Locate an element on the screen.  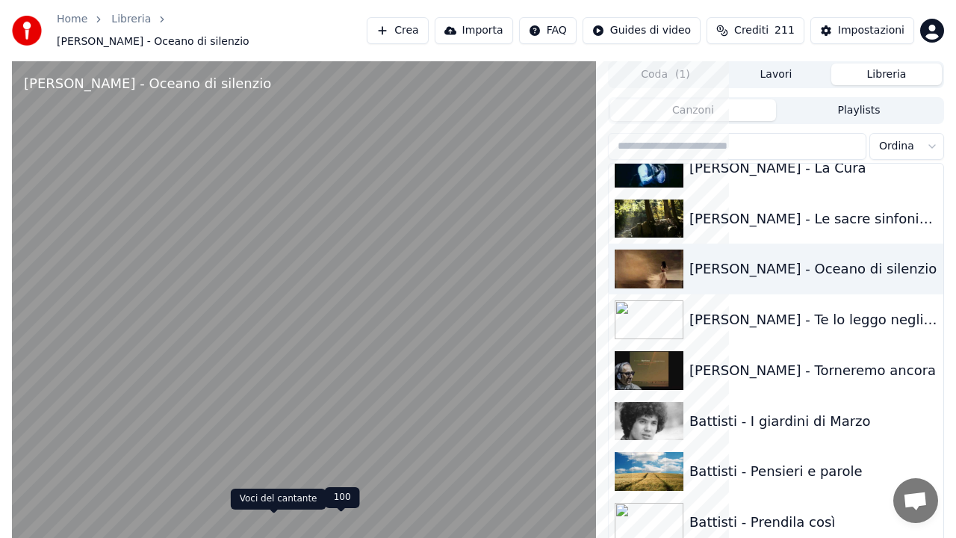
button: Crediti211 is located at coordinates (755, 31).